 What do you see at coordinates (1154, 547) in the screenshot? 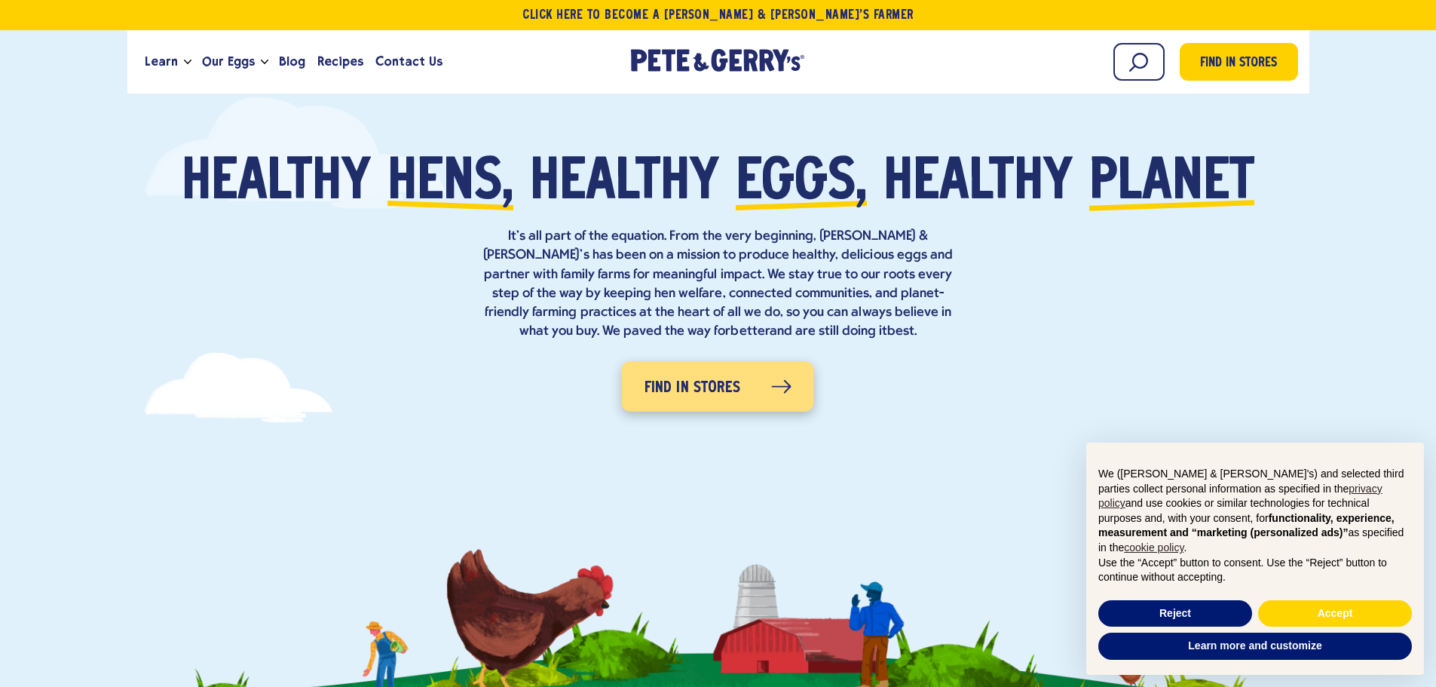
I see `a: cookie policy` at bounding box center [1154, 547].